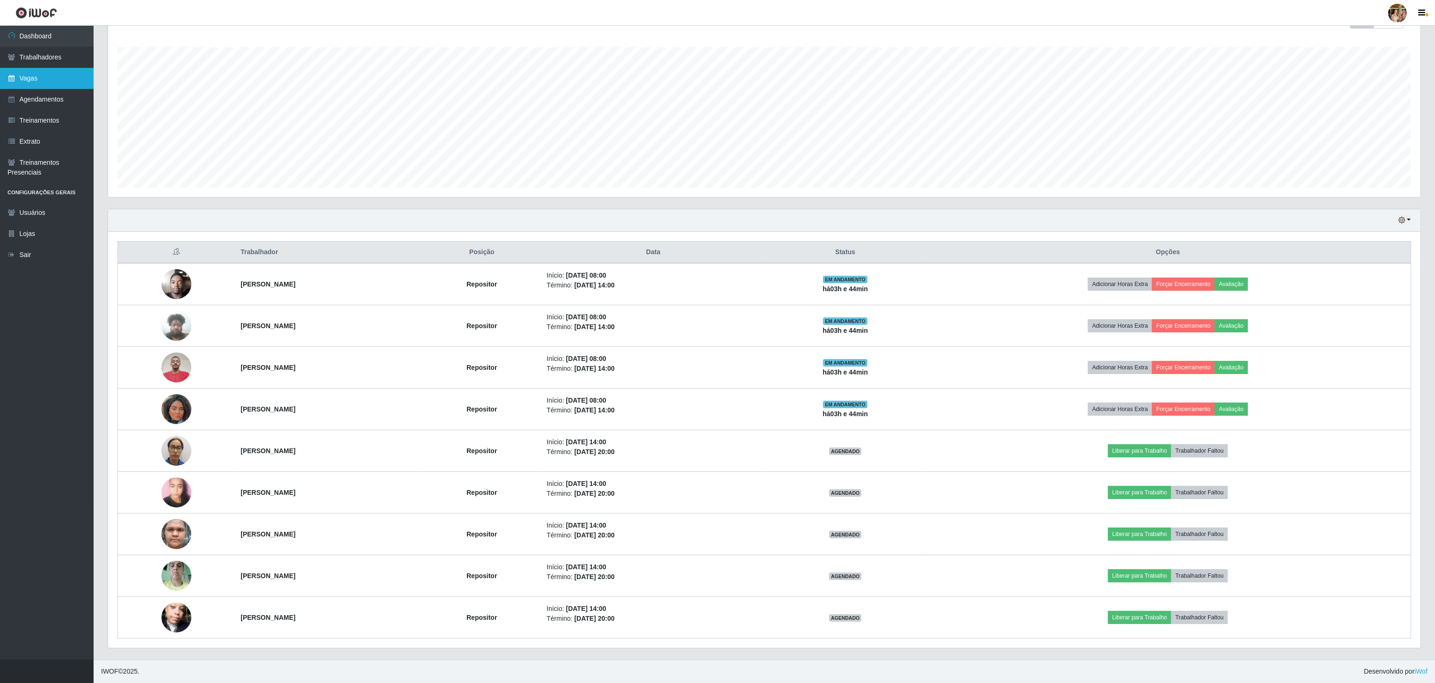  What do you see at coordinates (176, 367) in the screenshot?
I see `img: 1752325710297.jpeg` at bounding box center [176, 367].